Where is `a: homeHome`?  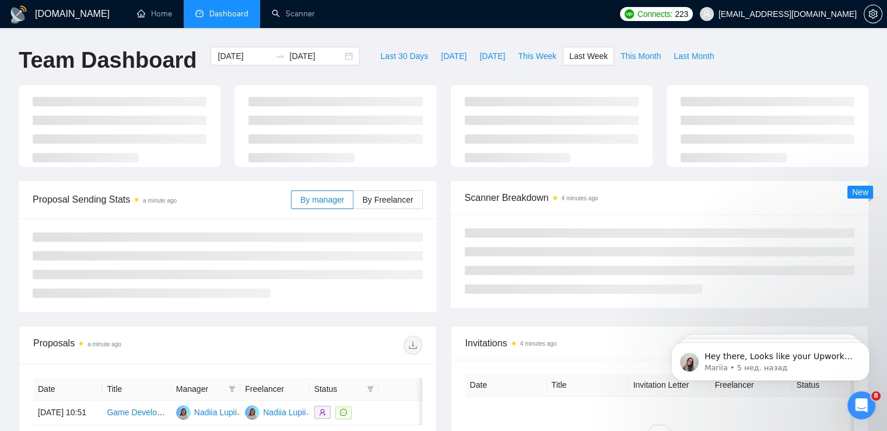 a: homeHome is located at coordinates (155, 13).